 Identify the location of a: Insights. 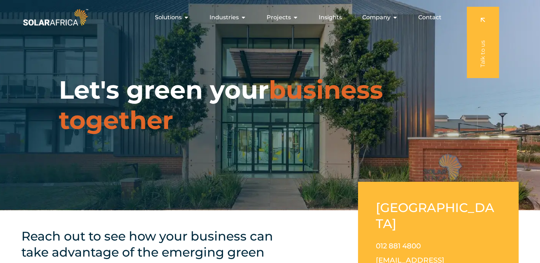
(330, 17).